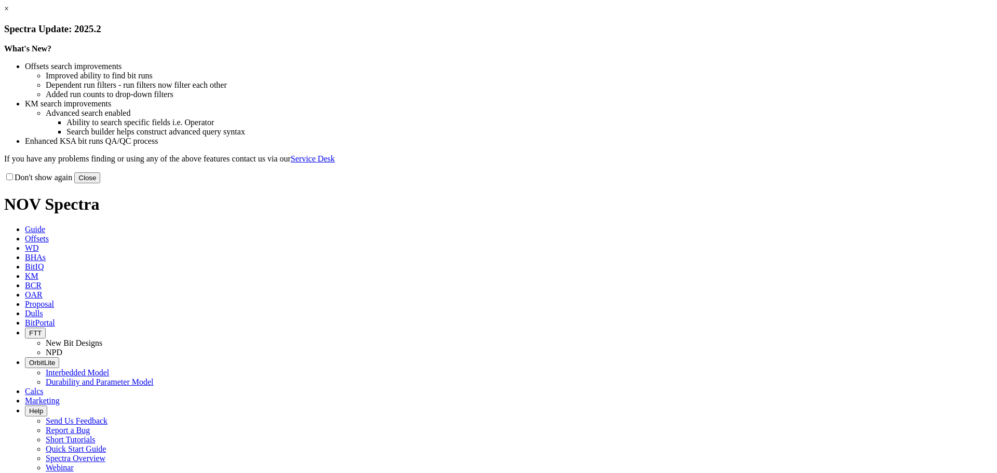 The height and width of the screenshot is (473, 997). Describe the element at coordinates (38, 177) in the screenshot. I see `label: Don't show again` at that location.